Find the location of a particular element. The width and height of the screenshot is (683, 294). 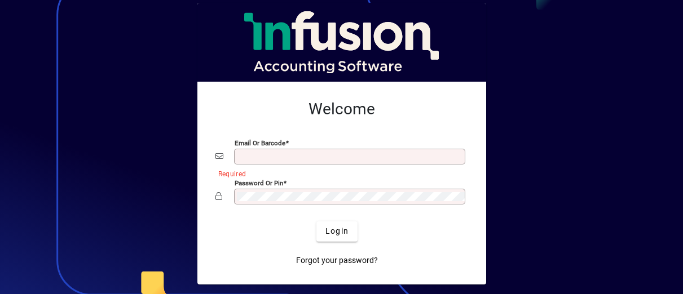

mat-label: Email or Barcode is located at coordinates (260, 143).